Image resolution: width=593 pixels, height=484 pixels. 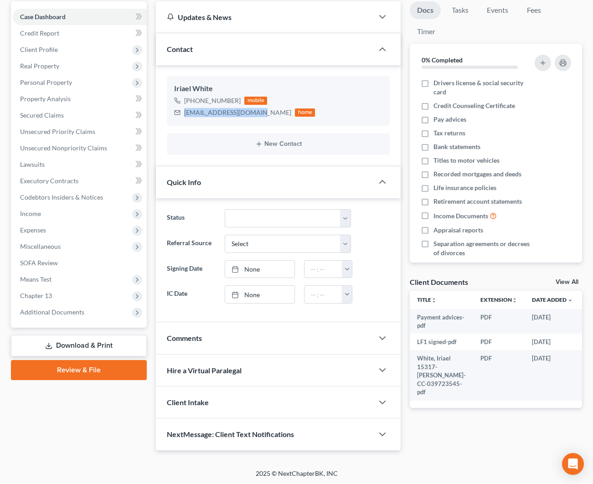 What do you see at coordinates (534, 10) in the screenshot?
I see `a: Fees` at bounding box center [534, 10].